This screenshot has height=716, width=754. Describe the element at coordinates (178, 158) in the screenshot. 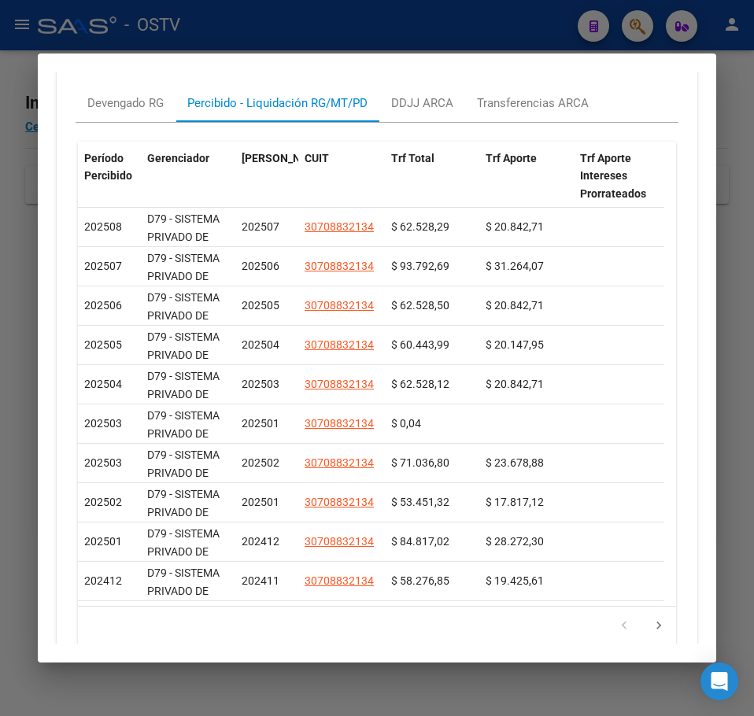

I see `span: Gerenciador` at that location.